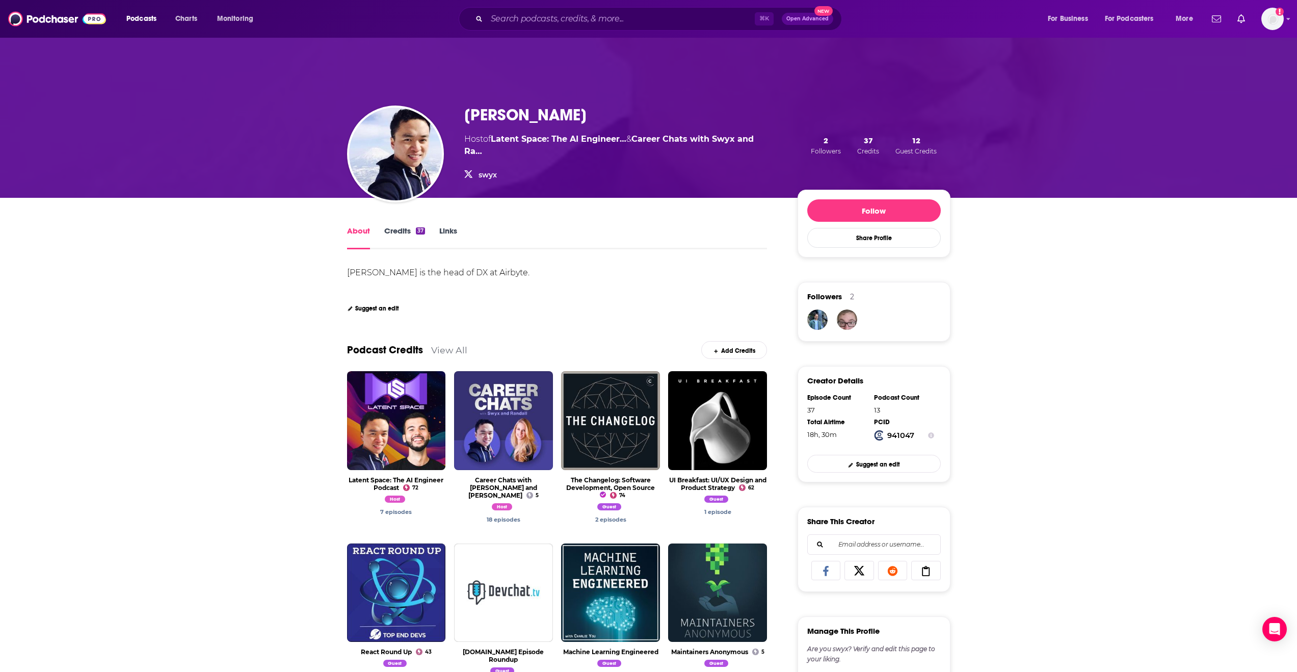 Image resolution: width=1297 pixels, height=672 pixels. Describe the element at coordinates (186, 19) in the screenshot. I see `span: Charts` at that location.